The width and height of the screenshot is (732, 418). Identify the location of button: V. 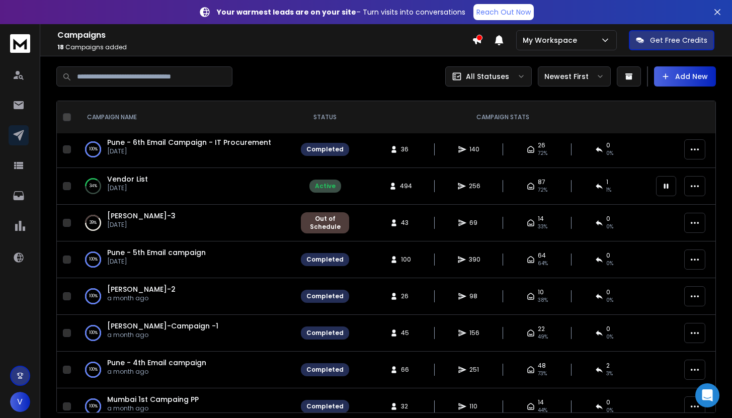
(20, 402).